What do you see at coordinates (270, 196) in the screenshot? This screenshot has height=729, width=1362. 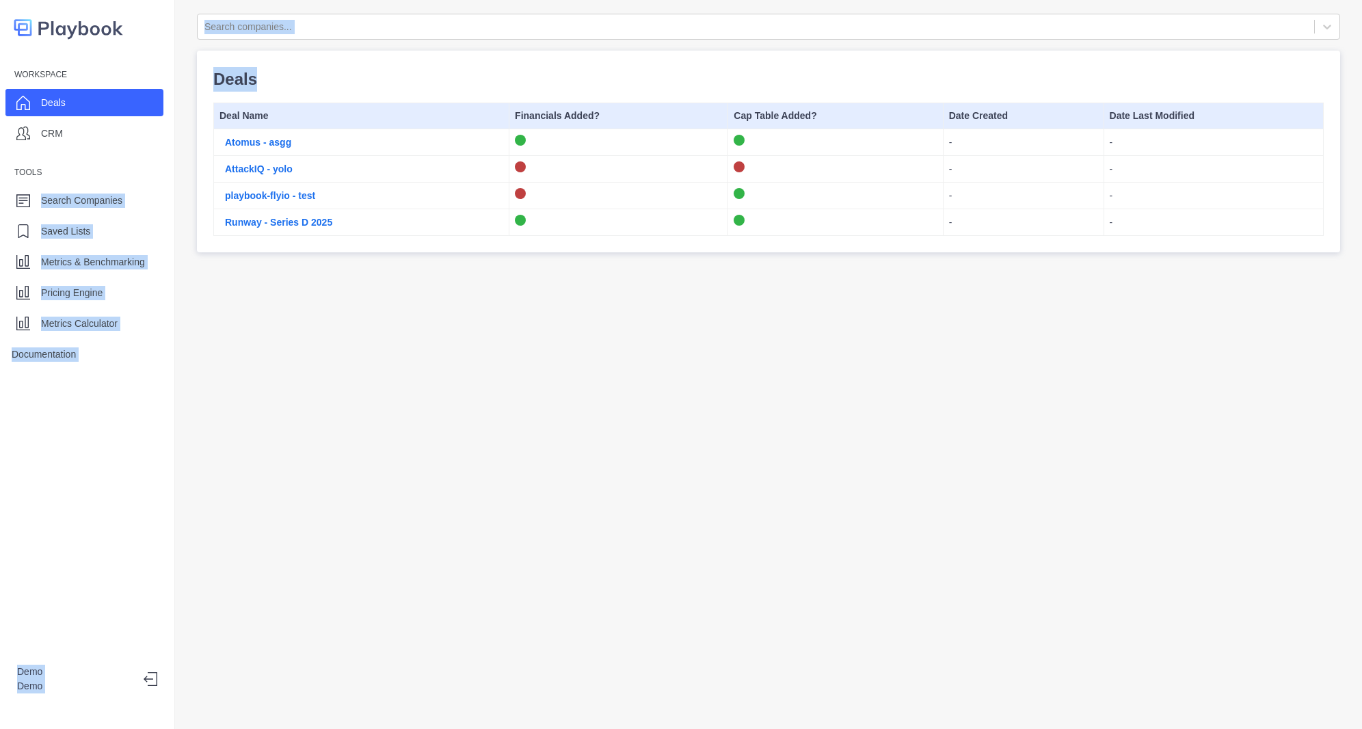 I see `button: playbook-flyio - test` at bounding box center [270, 196].